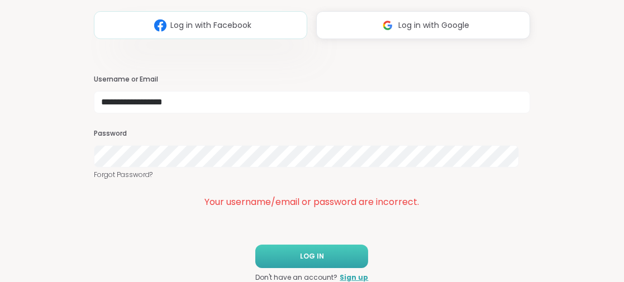  Describe the element at coordinates (312, 133) in the screenshot. I see `h3: Password` at that location.